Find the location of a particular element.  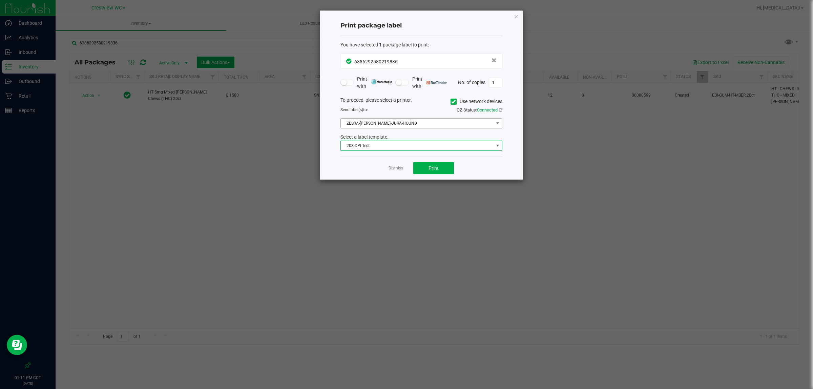

span: label(s) is located at coordinates (356, 110).